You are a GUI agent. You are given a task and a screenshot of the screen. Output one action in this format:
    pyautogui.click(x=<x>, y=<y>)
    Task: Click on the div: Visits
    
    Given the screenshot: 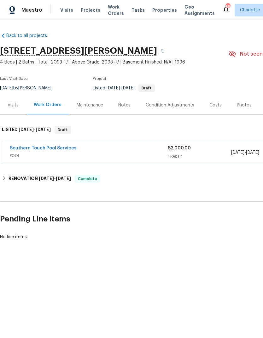 What is the action you would take?
    pyautogui.click(x=13, y=105)
    